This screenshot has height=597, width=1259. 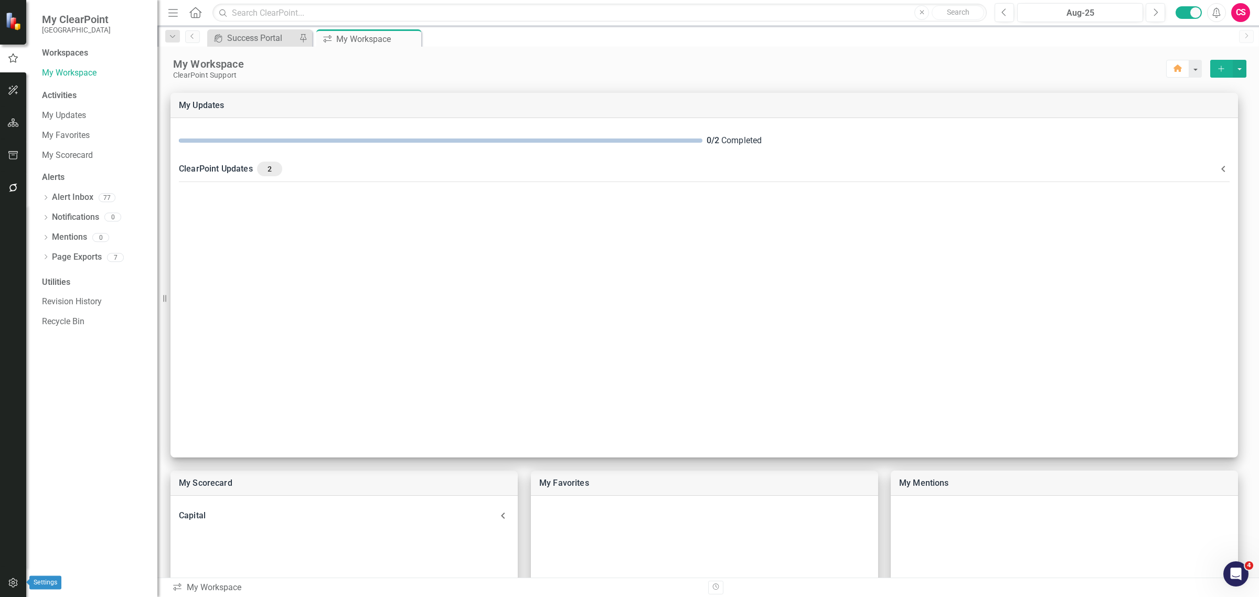 What do you see at coordinates (968, 141) in the screenshot?
I see `div: Completed` at bounding box center [968, 141].